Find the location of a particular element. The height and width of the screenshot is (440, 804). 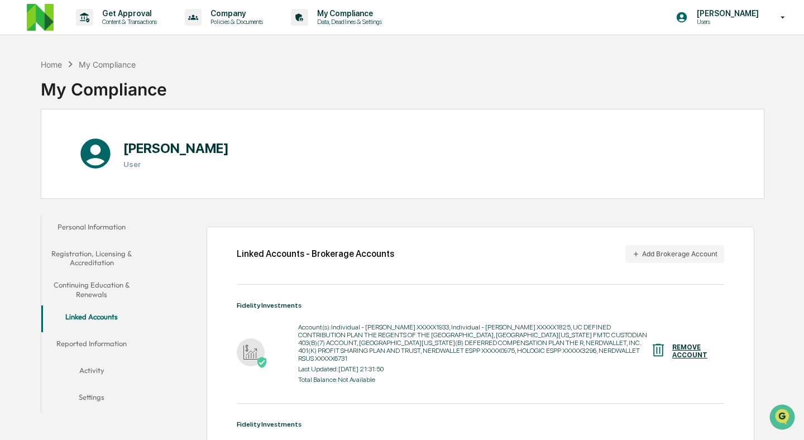

button: Continuing Education & Renewals is located at coordinates (92, 289).